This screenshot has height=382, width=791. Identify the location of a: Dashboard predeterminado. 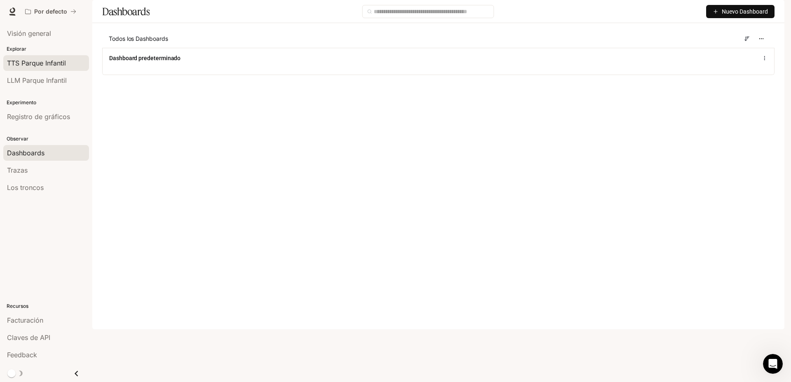
(145, 58).